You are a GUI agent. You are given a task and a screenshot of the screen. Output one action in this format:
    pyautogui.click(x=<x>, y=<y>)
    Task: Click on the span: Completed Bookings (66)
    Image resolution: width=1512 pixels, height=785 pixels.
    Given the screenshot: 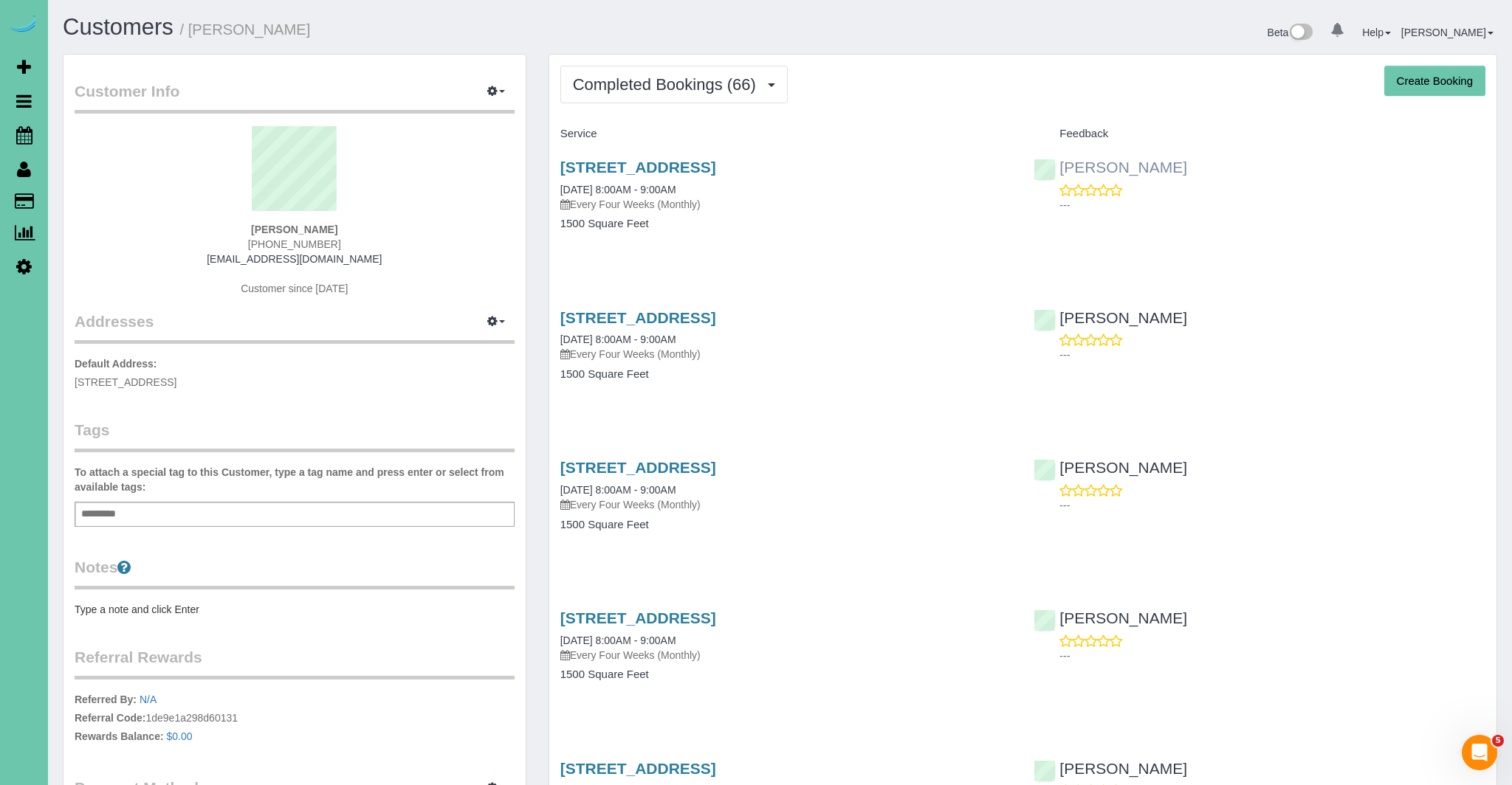 What is the action you would take?
    pyautogui.click(x=668, y=84)
    